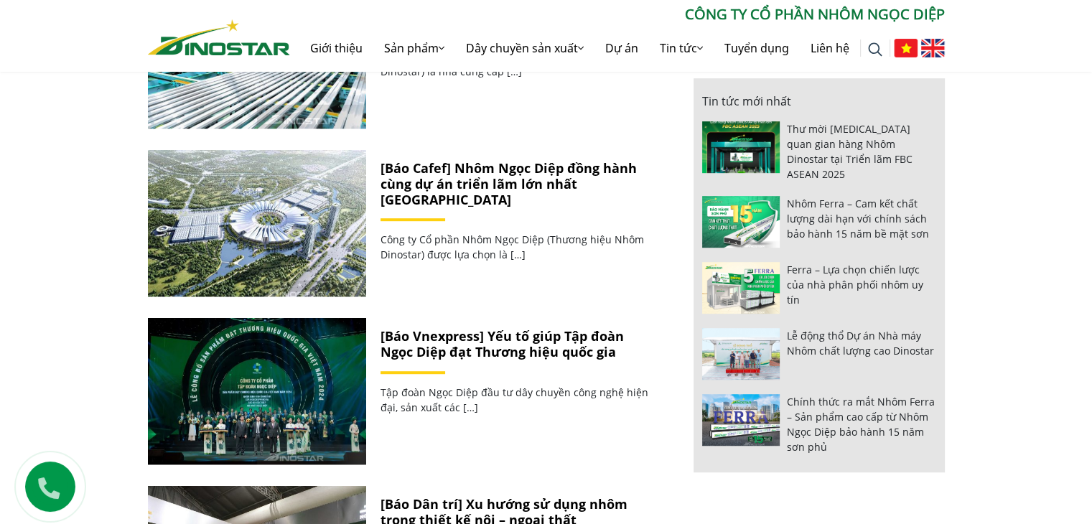 The width and height of the screenshot is (1092, 524). Describe the element at coordinates (860, 343) in the screenshot. I see `a: Lễ động thổ Dự án Nhà máy Nhôm chất lượng cao Dinostar` at that location.